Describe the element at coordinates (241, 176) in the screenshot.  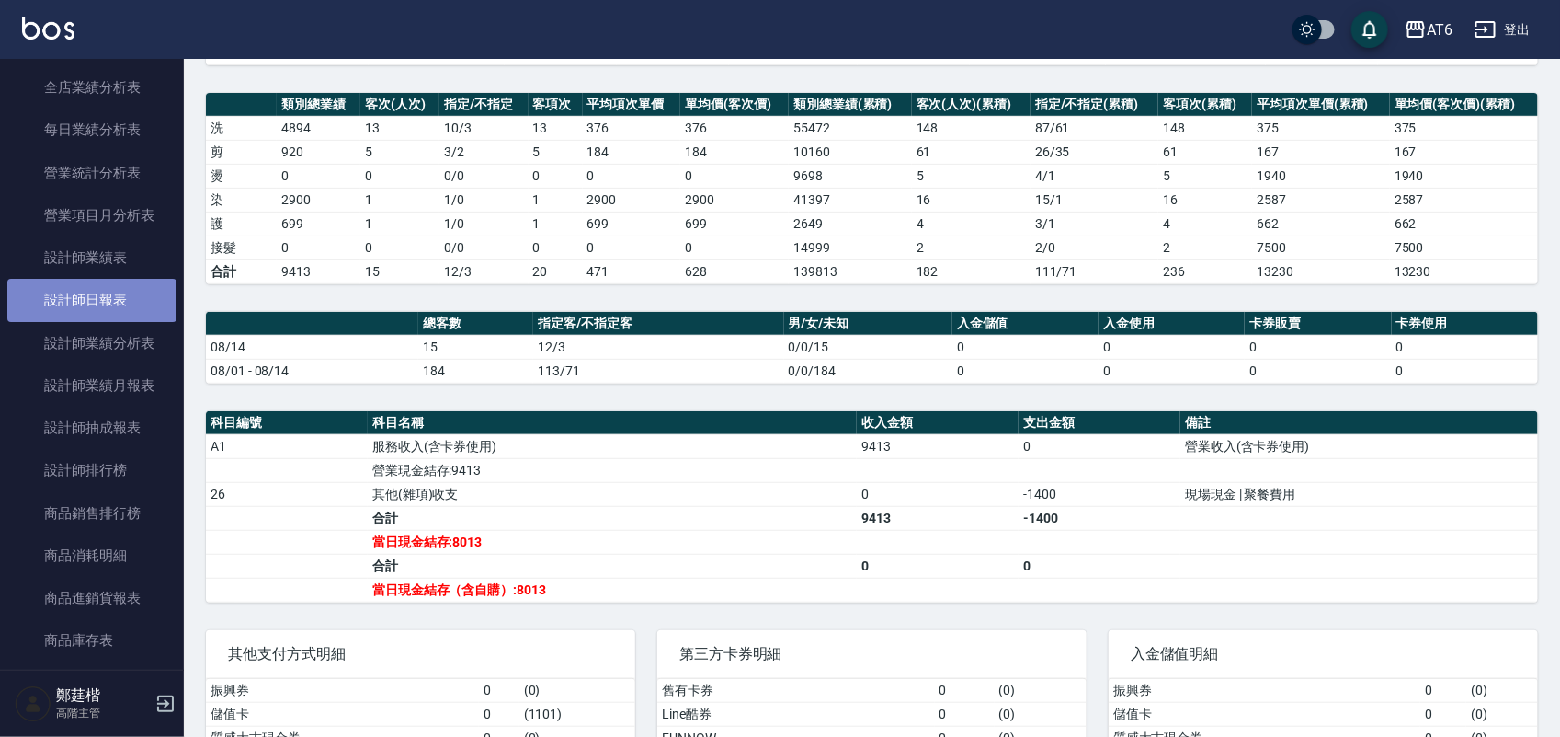
I see `td: 燙` at that location.